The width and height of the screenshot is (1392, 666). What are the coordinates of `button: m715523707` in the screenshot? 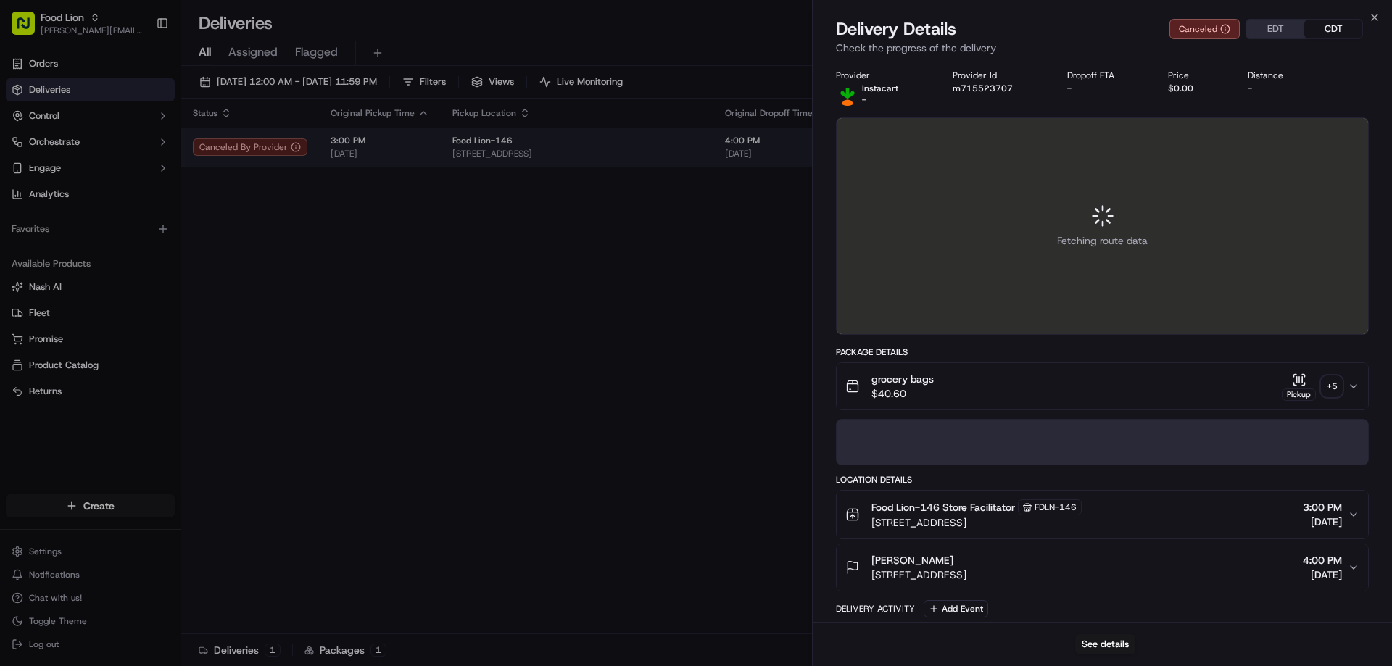 It's located at (982, 88).